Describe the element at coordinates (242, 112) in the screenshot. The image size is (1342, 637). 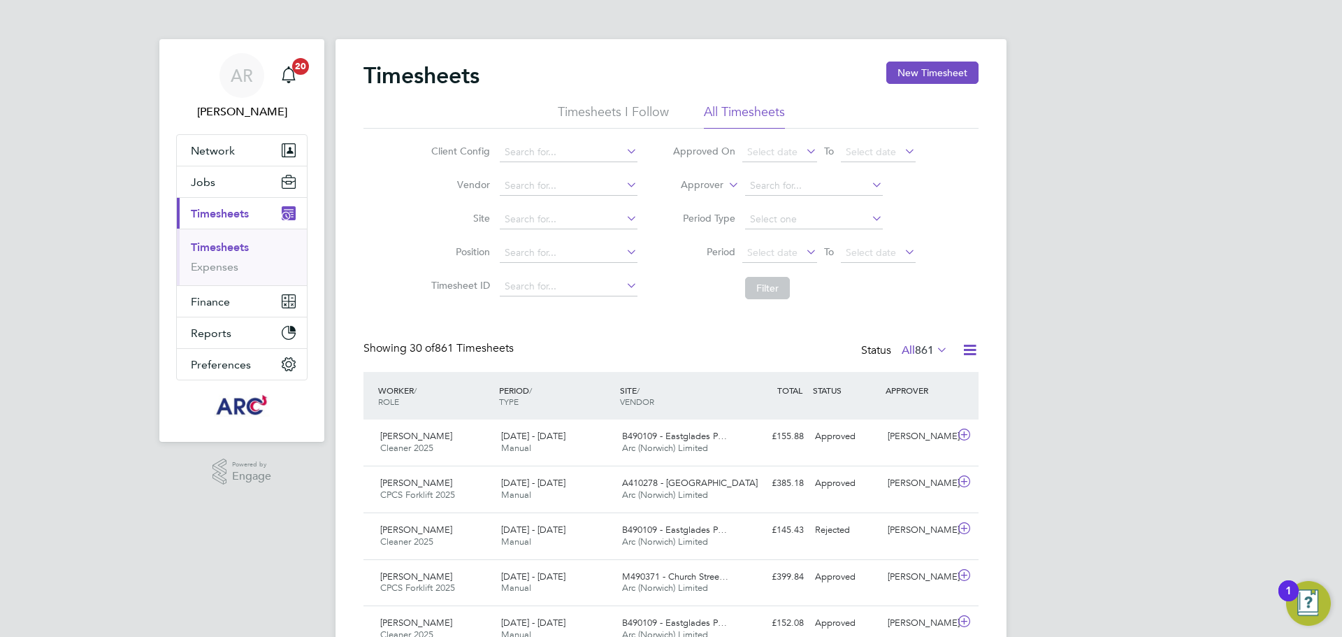
I see `span: Abbie Ross` at that location.